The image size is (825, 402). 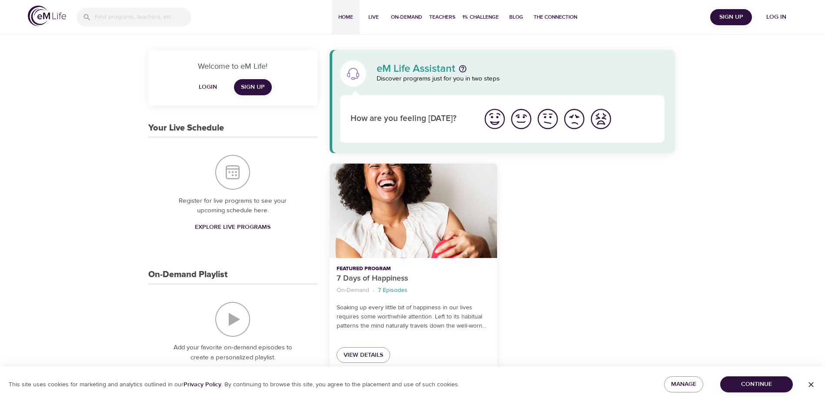 I want to click on img: Your Live Schedule, so click(x=233, y=172).